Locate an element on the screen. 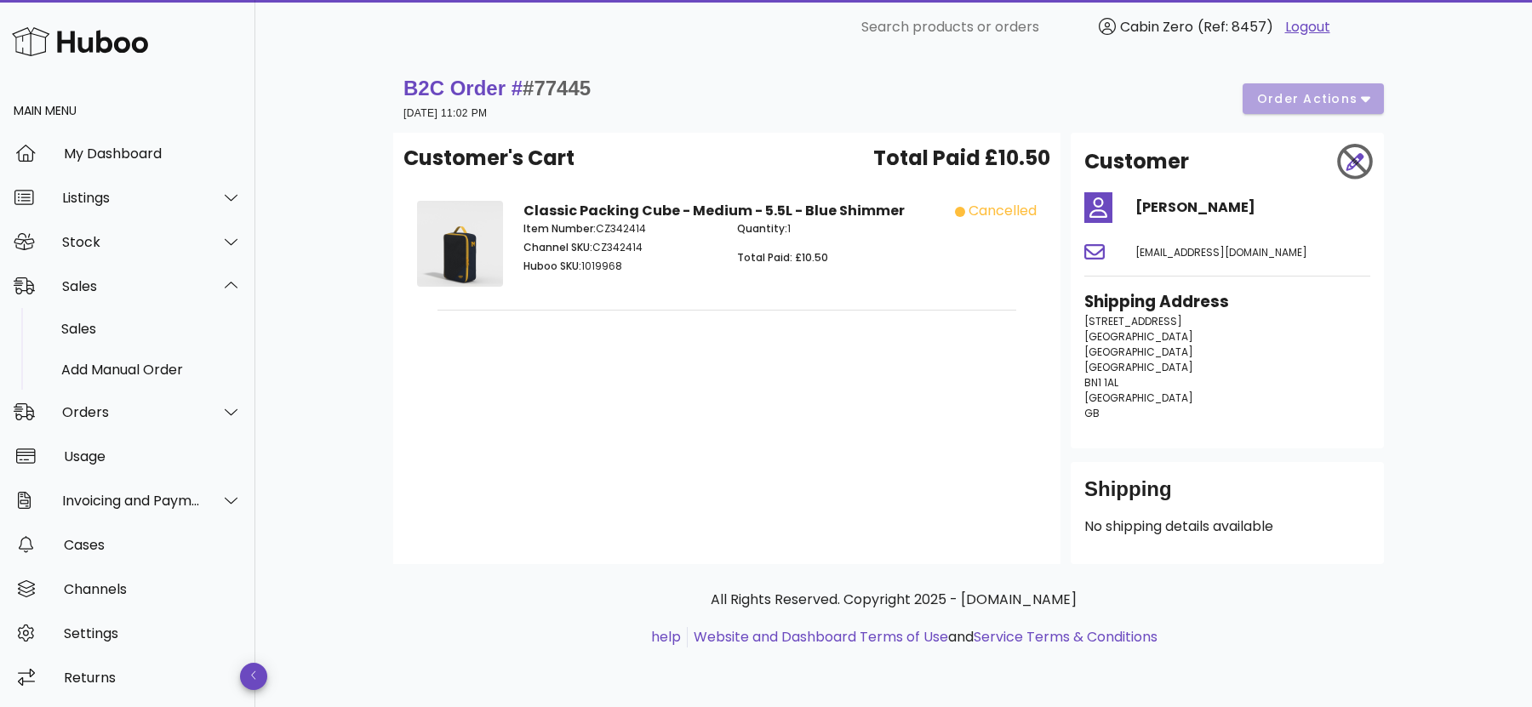 The height and width of the screenshot is (707, 1532). strong: B2C Order # is located at coordinates (497, 88).